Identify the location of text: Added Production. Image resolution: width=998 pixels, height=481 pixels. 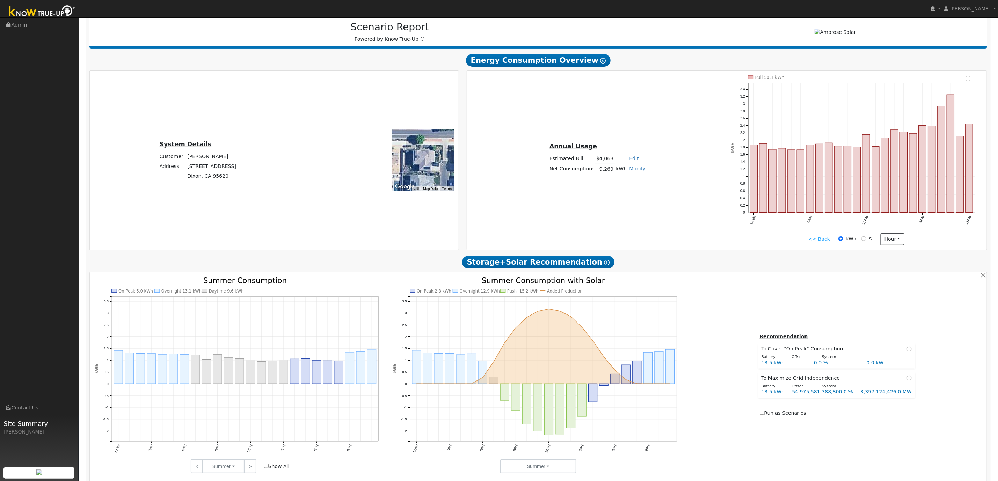
(565, 291).